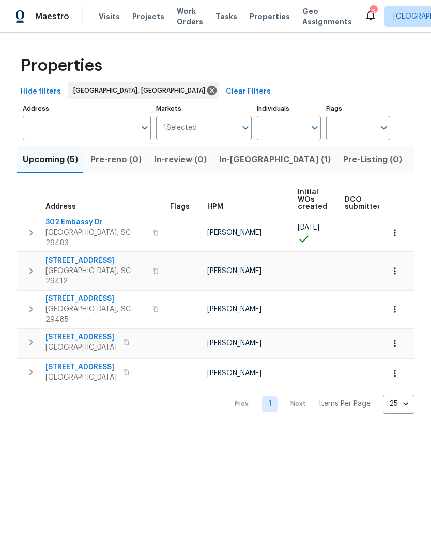 This screenshot has height=556, width=431. Describe the element at coordinates (248, 91) in the screenshot. I see `button: Clear Filters` at that location.